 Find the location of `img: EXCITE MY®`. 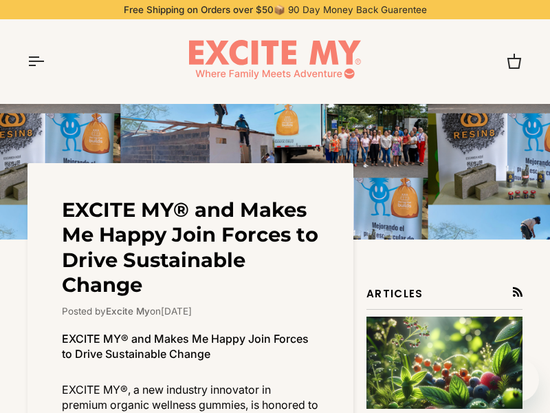

img: EXCITE MY® is located at coordinates (275, 61).